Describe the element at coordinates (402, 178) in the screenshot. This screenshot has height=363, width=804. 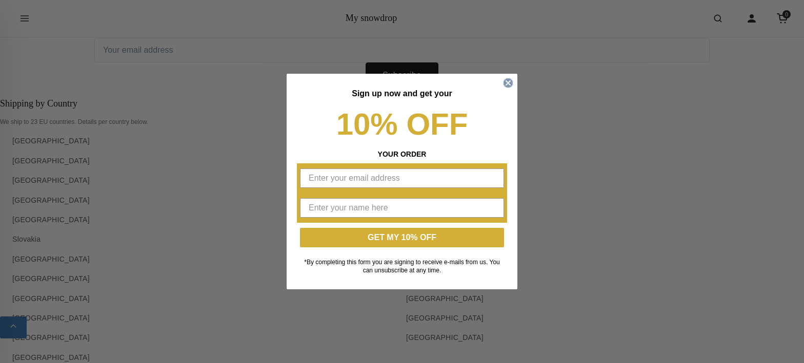
I see `input: Enter your email address` at that location.